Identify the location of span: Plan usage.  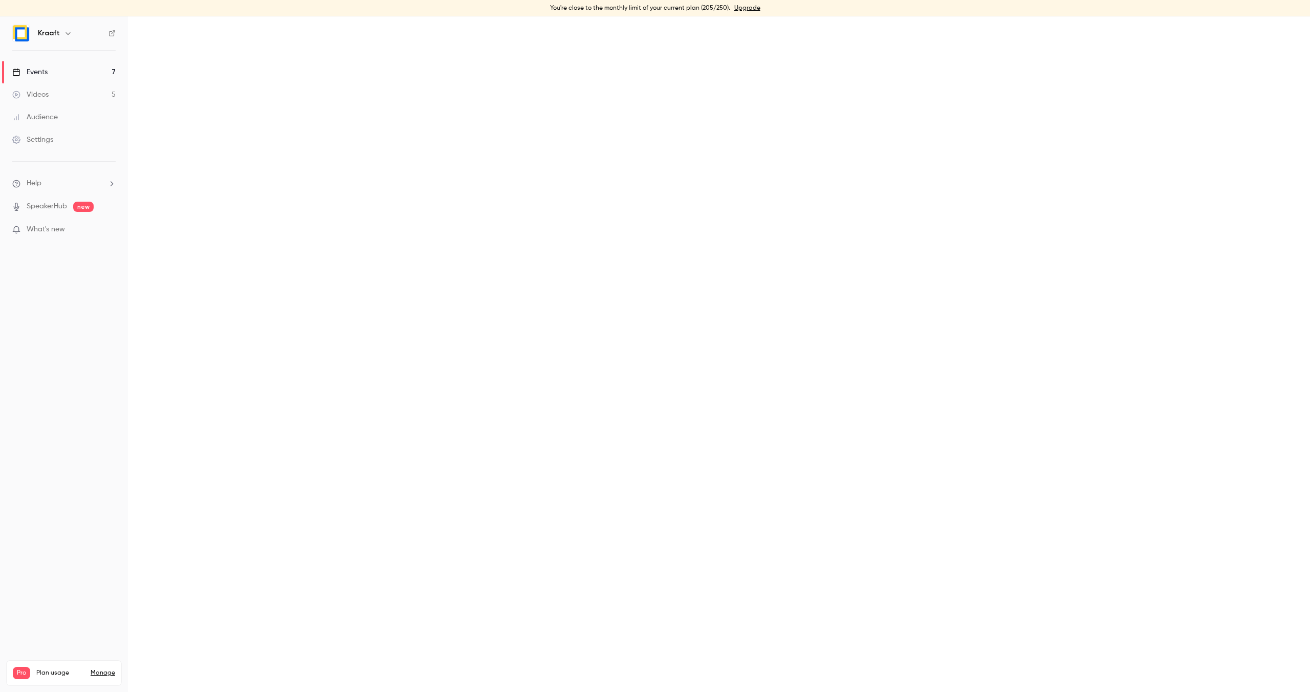
(60, 673).